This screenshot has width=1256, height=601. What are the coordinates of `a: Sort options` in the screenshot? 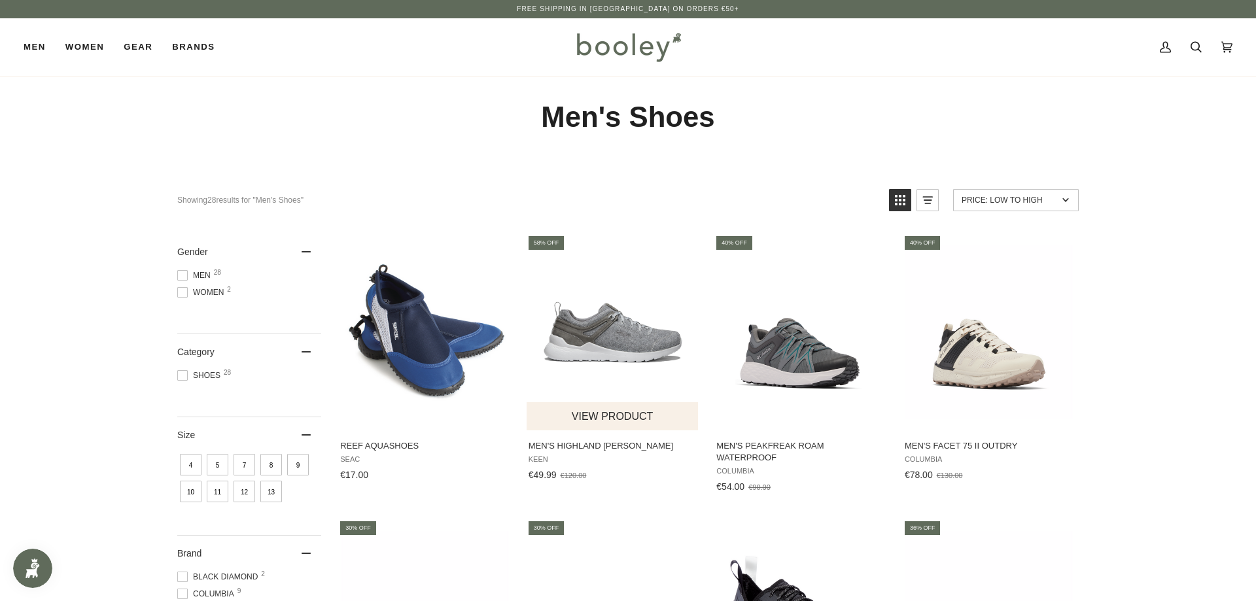 It's located at (1016, 200).